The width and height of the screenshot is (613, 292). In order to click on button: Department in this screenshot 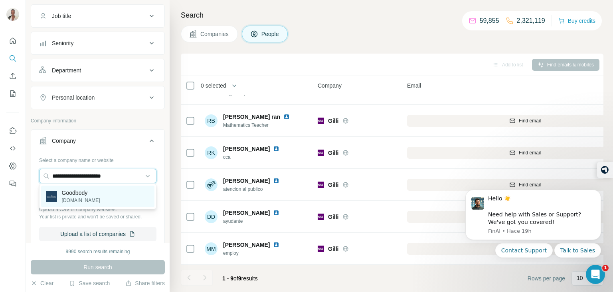, I will do `click(98, 70)`.